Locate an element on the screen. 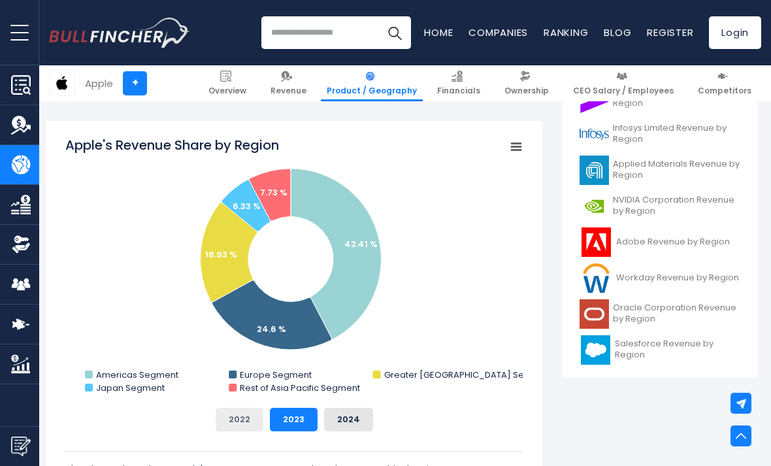 Image resolution: width=771 pixels, height=466 pixels. span: Salesforce Revenue by Region is located at coordinates (677, 350).